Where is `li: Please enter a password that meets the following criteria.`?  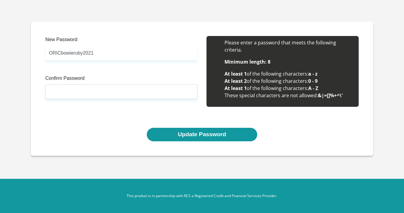
li: Please enter a password that meets the following criteria. is located at coordinates (289, 46).